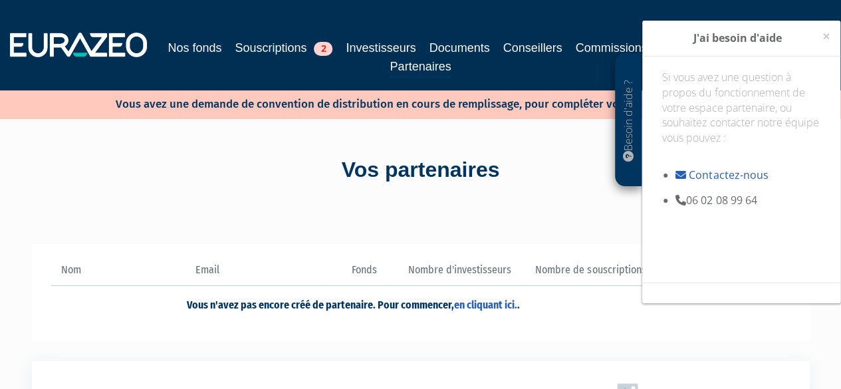  Describe the element at coordinates (533, 48) in the screenshot. I see `a: Conseillers` at that location.